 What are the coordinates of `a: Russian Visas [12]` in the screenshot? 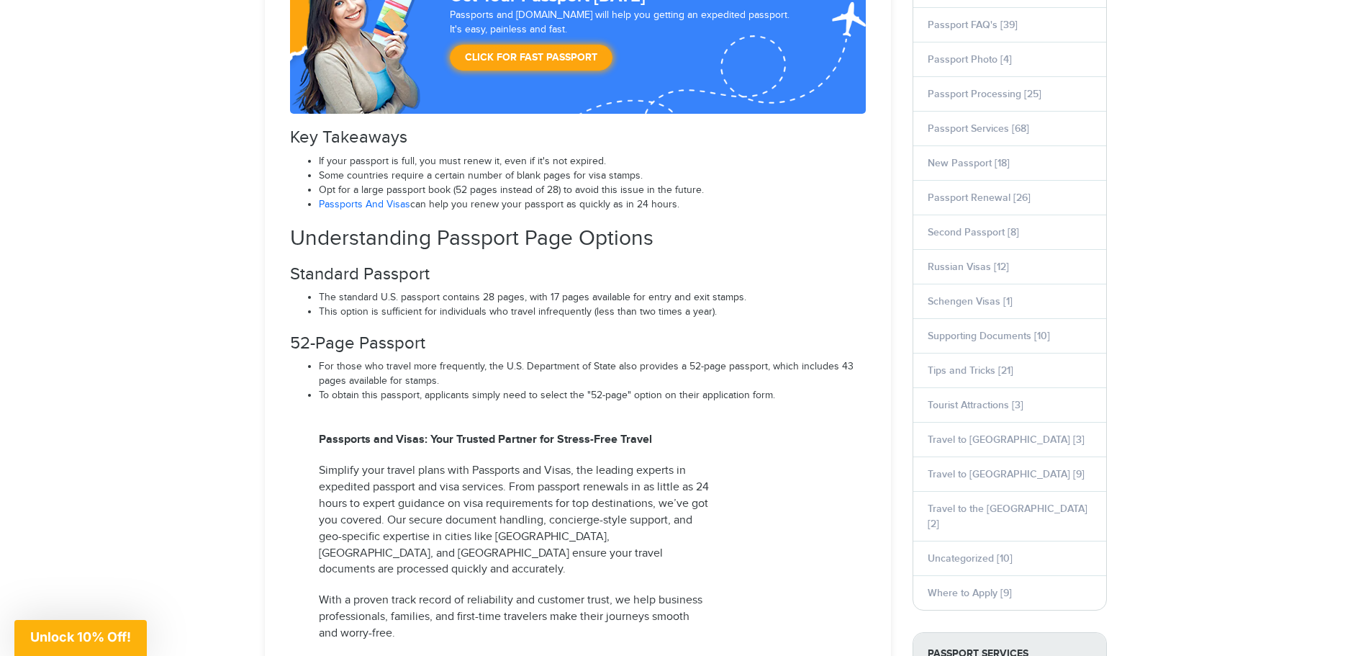 It's located at (968, 266).